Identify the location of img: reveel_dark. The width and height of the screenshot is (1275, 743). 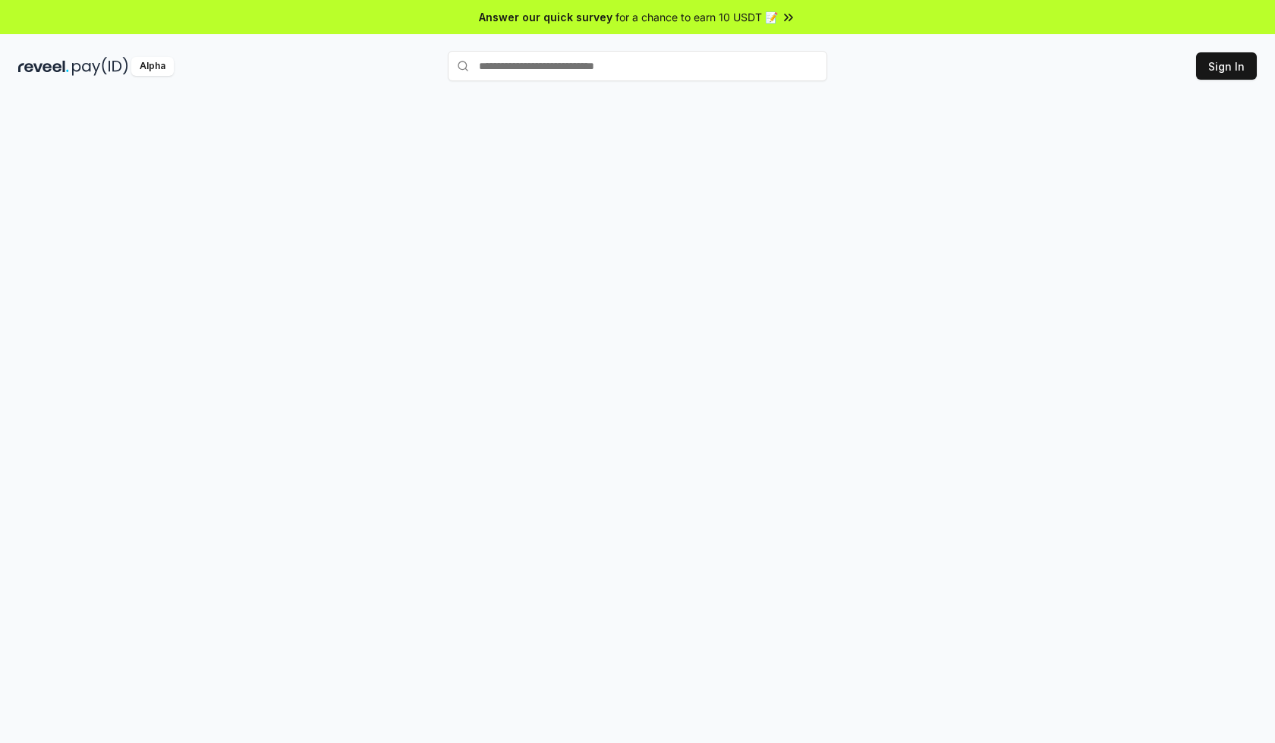
(43, 66).